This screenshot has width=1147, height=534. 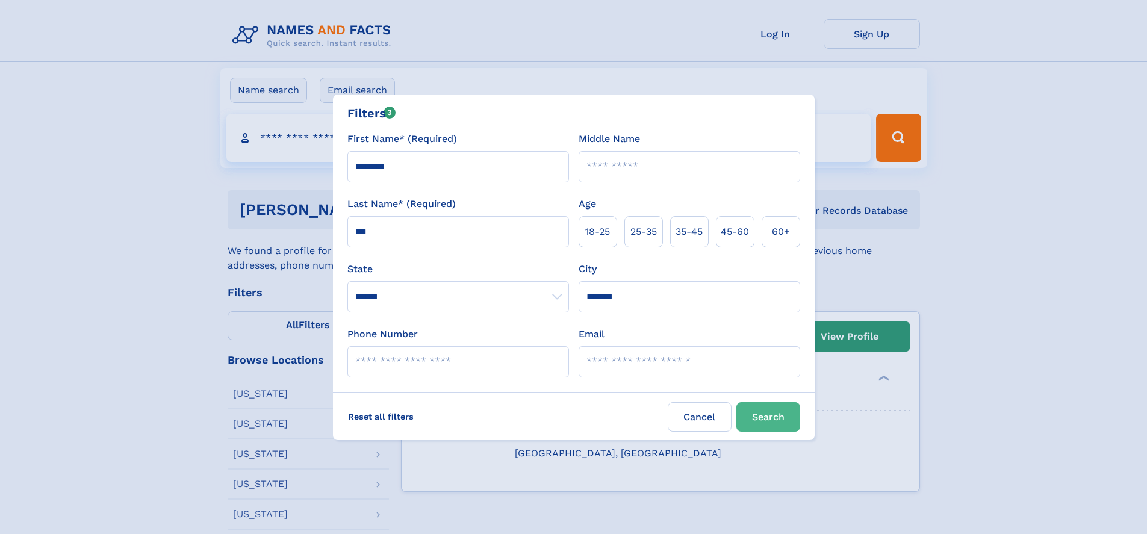 What do you see at coordinates (643, 232) in the screenshot?
I see `span: 25‑35` at bounding box center [643, 232].